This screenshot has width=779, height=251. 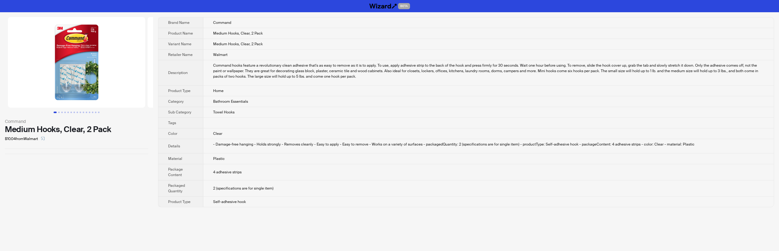 What do you see at coordinates (224, 112) in the screenshot?
I see `span: Towel Hooks` at bounding box center [224, 112].